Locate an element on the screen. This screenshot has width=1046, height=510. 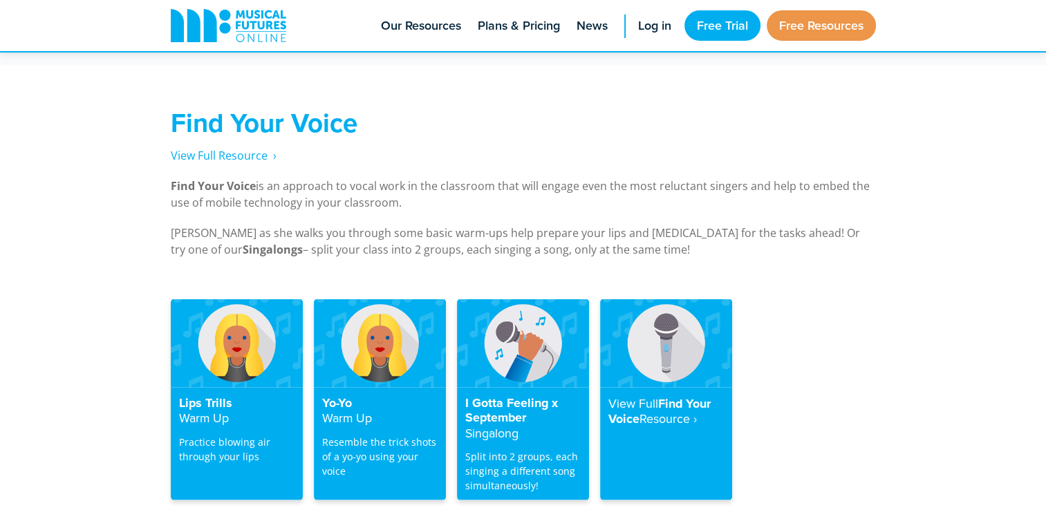
p: Resemble the trick shots of a yo-yo using your voice is located at coordinates (380, 456).